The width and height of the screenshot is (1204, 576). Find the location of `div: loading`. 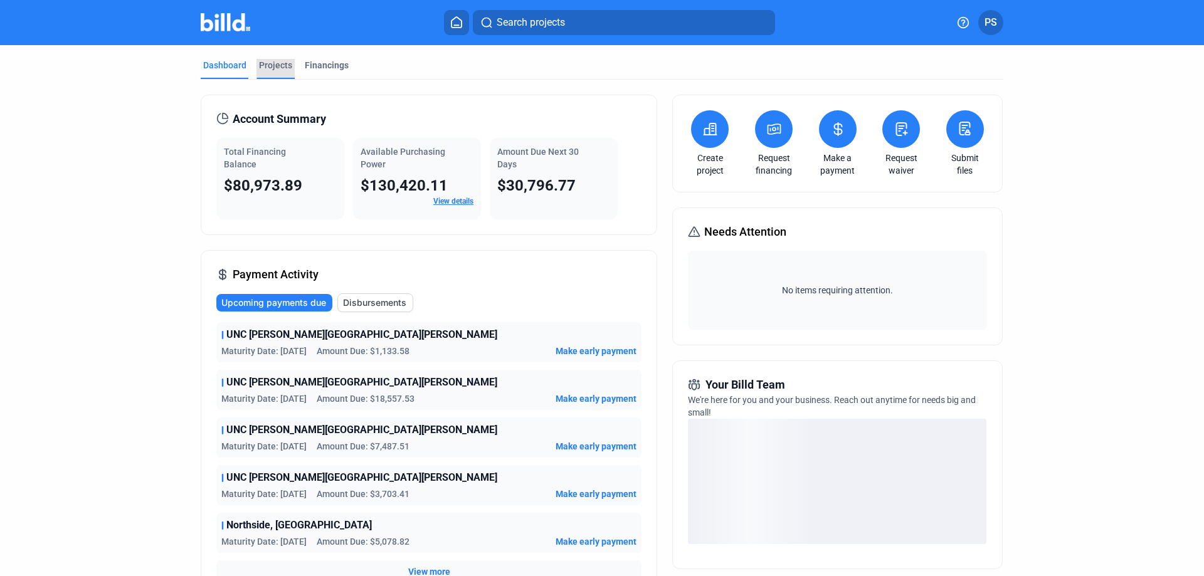

div: loading is located at coordinates (837, 482).